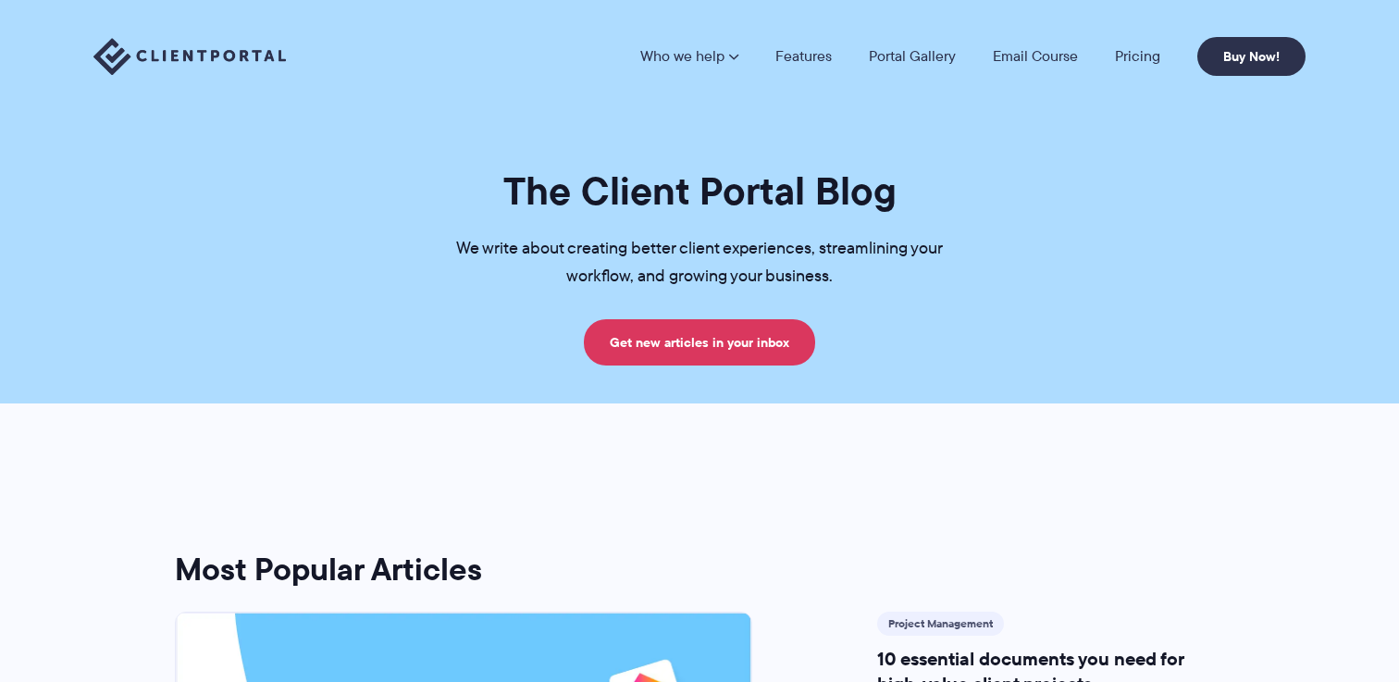  Describe the element at coordinates (940, 624) in the screenshot. I see `a: Project Management` at that location.